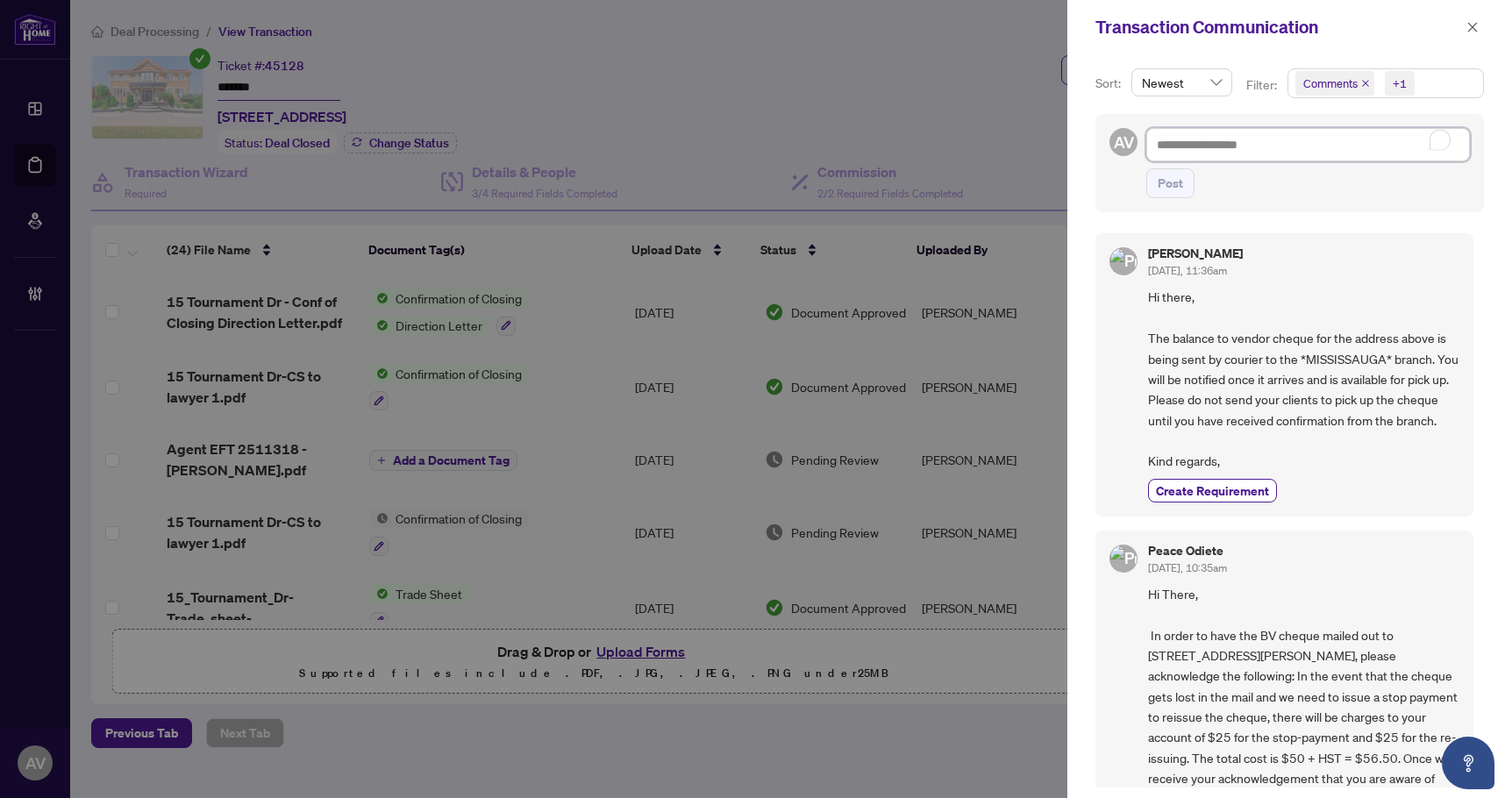  I want to click on span: Newest, so click(1181, 83).